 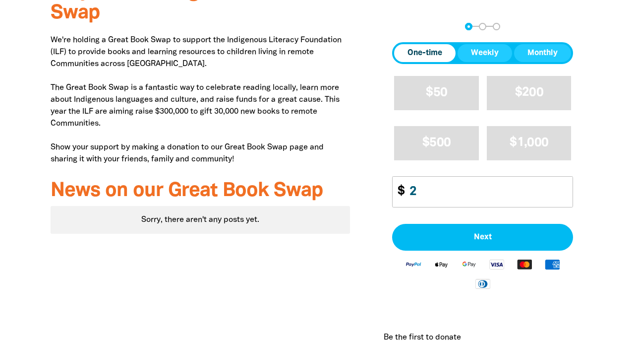 I want to click on button: Navigate to step 1 of 3 to enter your donation amount, so click(x=469, y=26).